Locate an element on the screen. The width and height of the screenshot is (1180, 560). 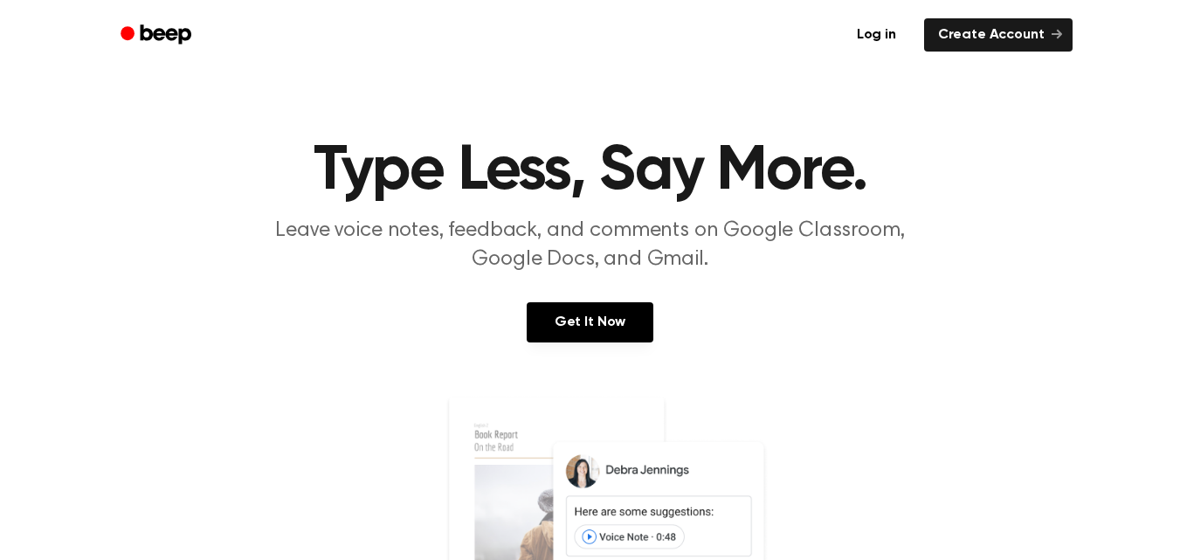
a: Log in is located at coordinates (876, 35).